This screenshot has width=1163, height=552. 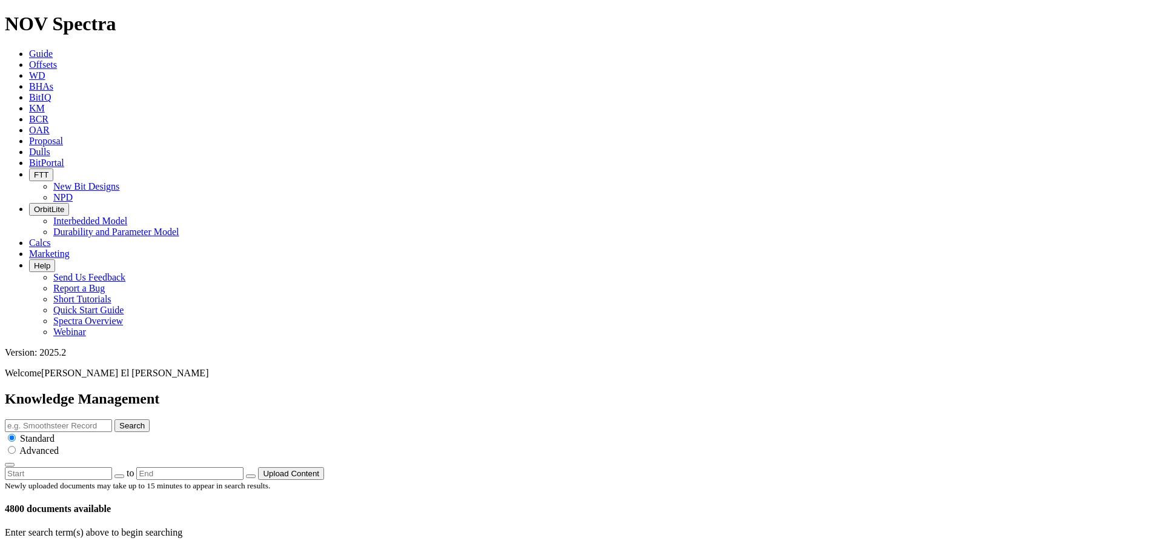 I want to click on span: Marketing, so click(x=49, y=253).